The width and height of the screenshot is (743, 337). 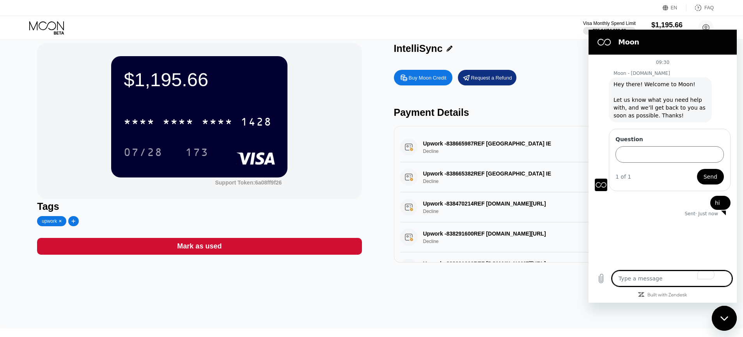 What do you see at coordinates (256, 123) in the screenshot?
I see `div: 1428` at bounding box center [256, 123].